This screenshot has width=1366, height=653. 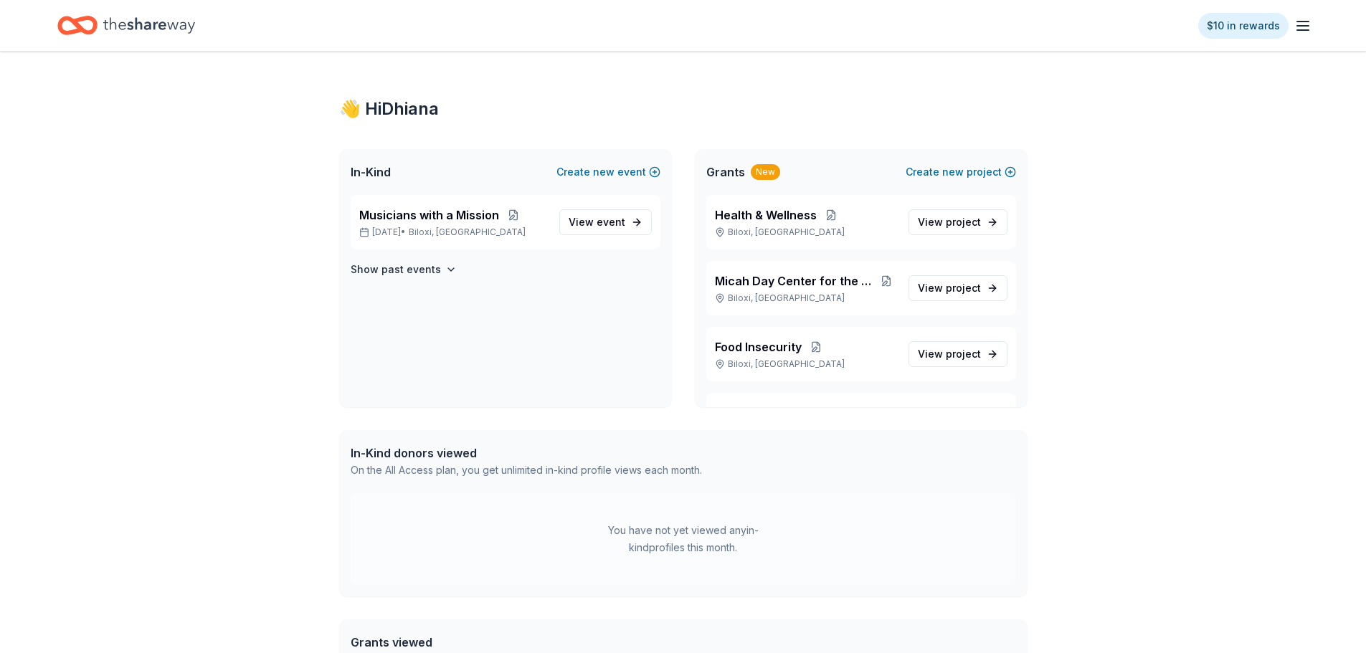 I want to click on span: Health & Wellness, so click(x=766, y=215).